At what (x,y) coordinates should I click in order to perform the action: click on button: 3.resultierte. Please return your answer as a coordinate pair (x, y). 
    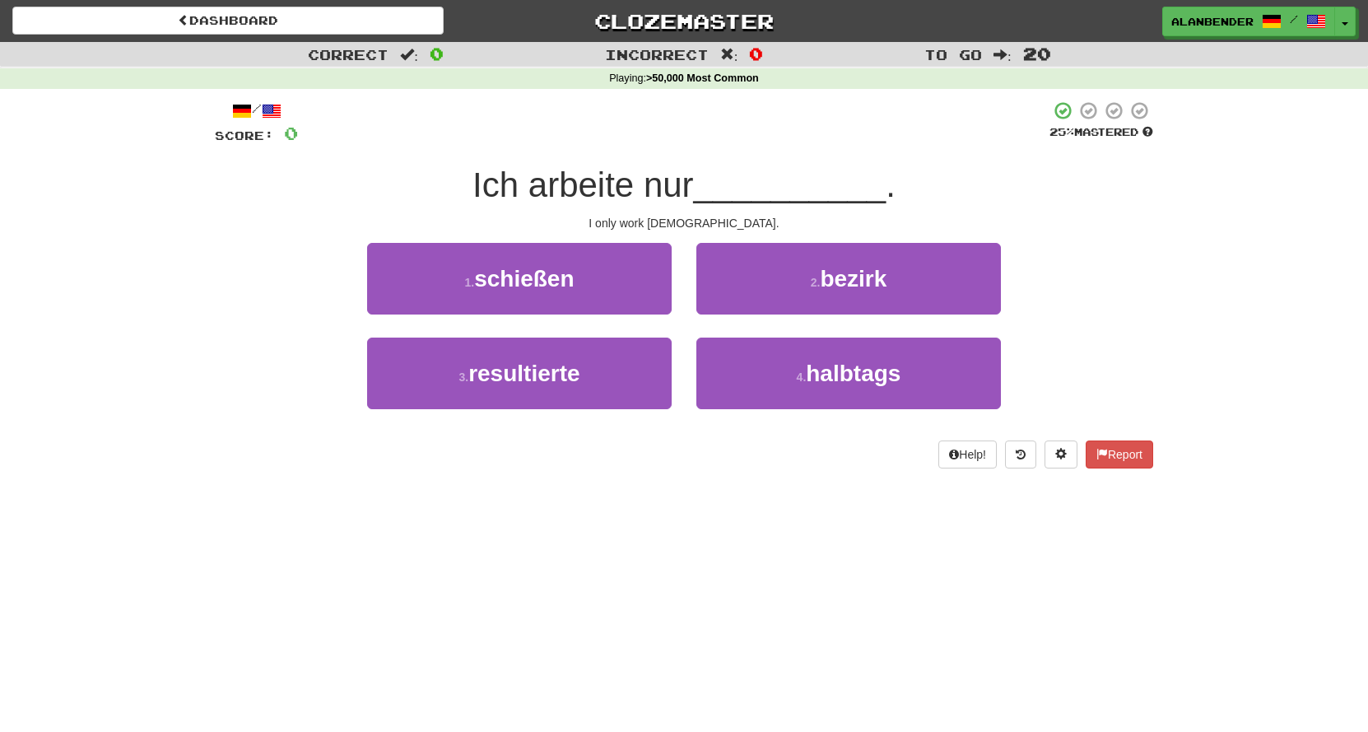
    Looking at the image, I should click on (519, 373).